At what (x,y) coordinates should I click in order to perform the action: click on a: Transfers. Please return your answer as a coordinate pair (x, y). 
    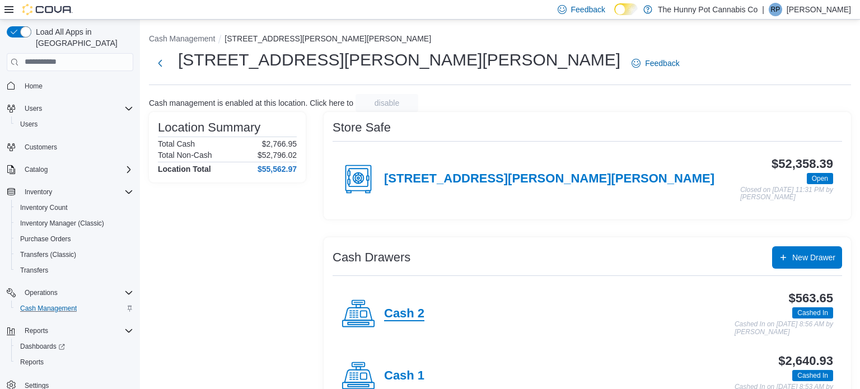
    Looking at the image, I should click on (34, 270).